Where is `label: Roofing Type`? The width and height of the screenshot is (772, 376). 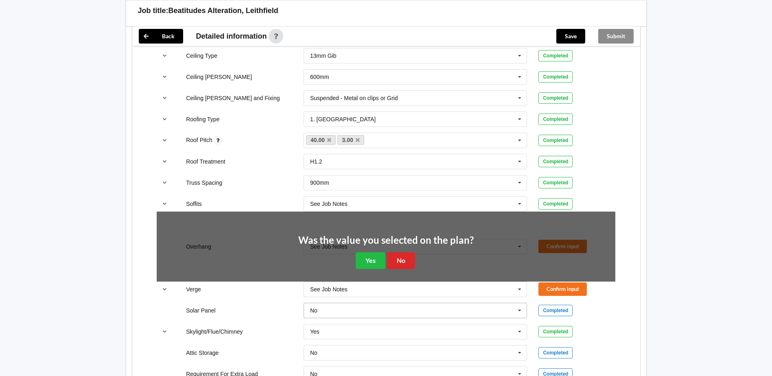 label: Roofing Type is located at coordinates (203, 119).